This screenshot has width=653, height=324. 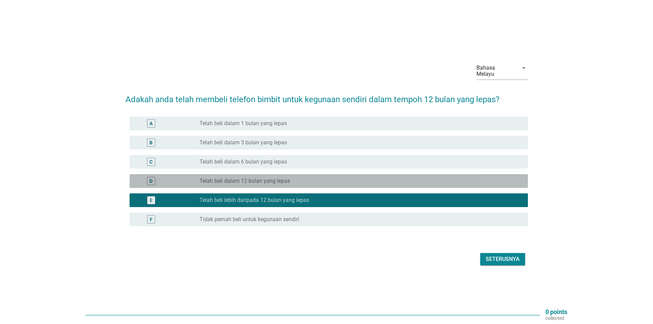 What do you see at coordinates (151, 123) in the screenshot?
I see `div: A` at bounding box center [151, 123].